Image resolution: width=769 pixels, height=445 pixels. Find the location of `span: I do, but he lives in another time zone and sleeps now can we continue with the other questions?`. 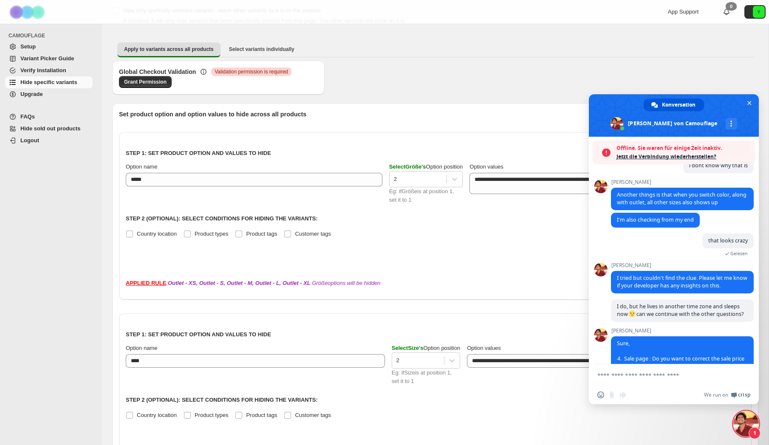

span: I do, but he lives in another time zone and sleeps now can we continue with the other questions? is located at coordinates (680, 310).